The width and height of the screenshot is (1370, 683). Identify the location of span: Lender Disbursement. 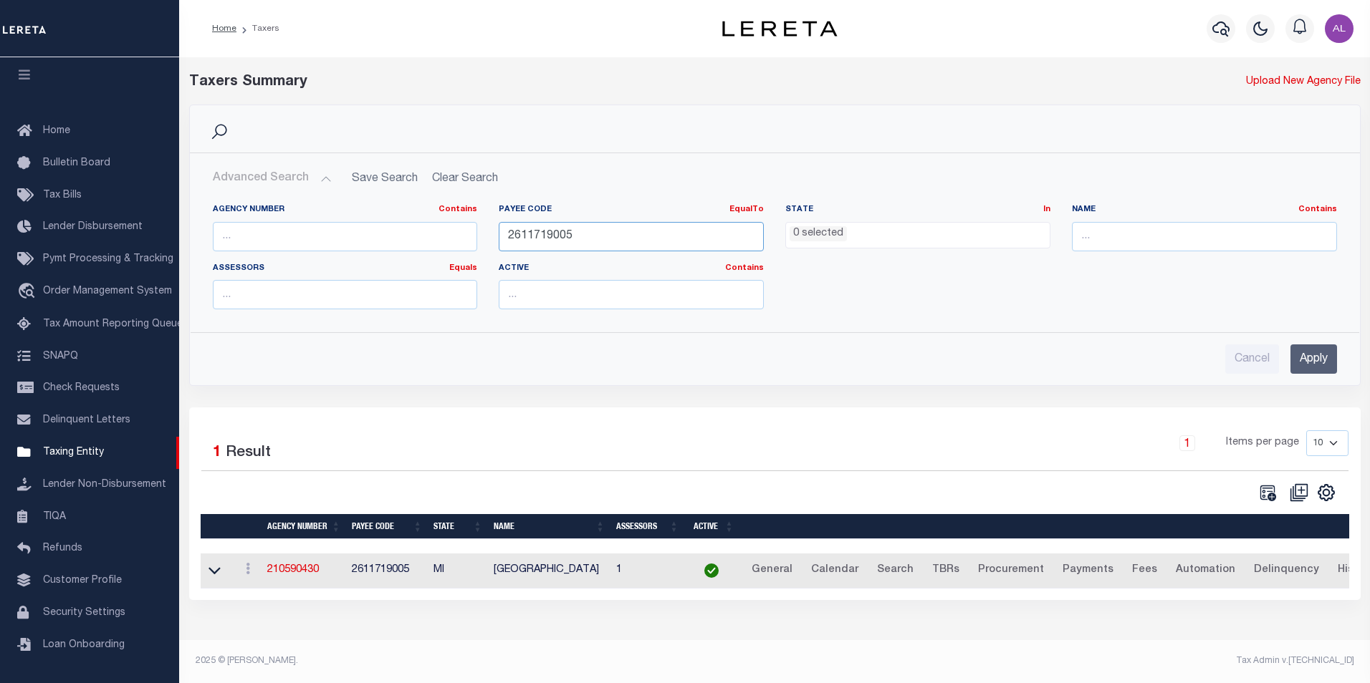
(92, 227).